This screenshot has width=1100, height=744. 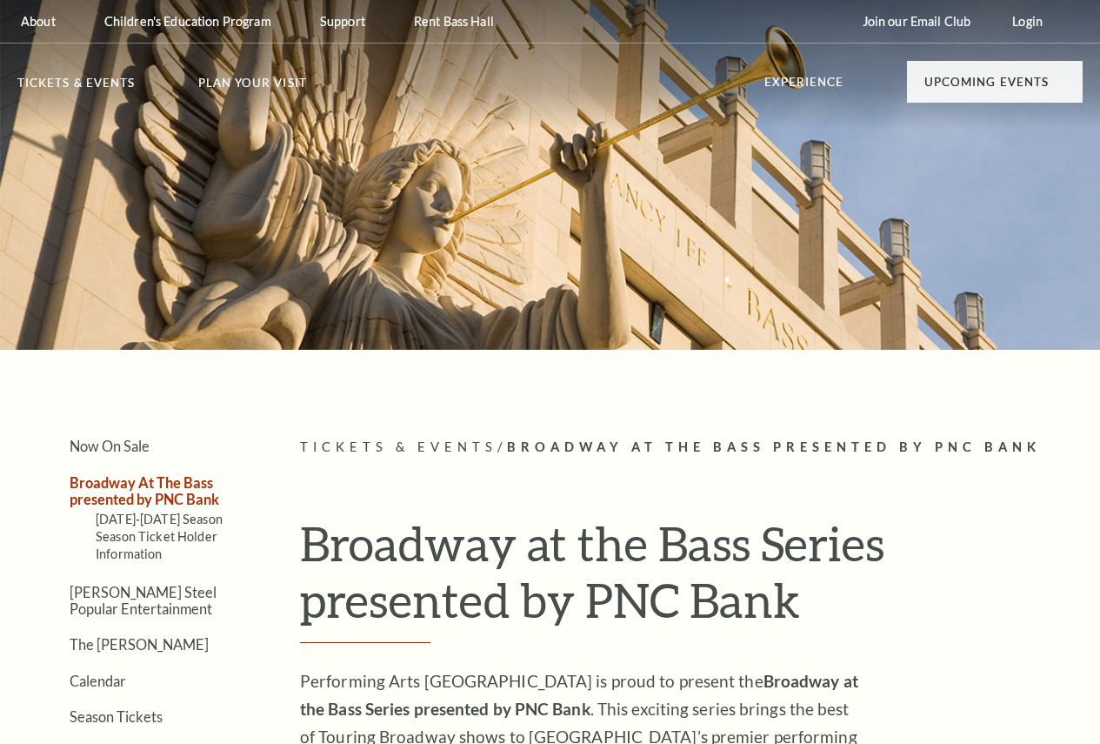 I want to click on strong: Broadway at the Bass Series presented by PNC Bank, so click(x=579, y=694).